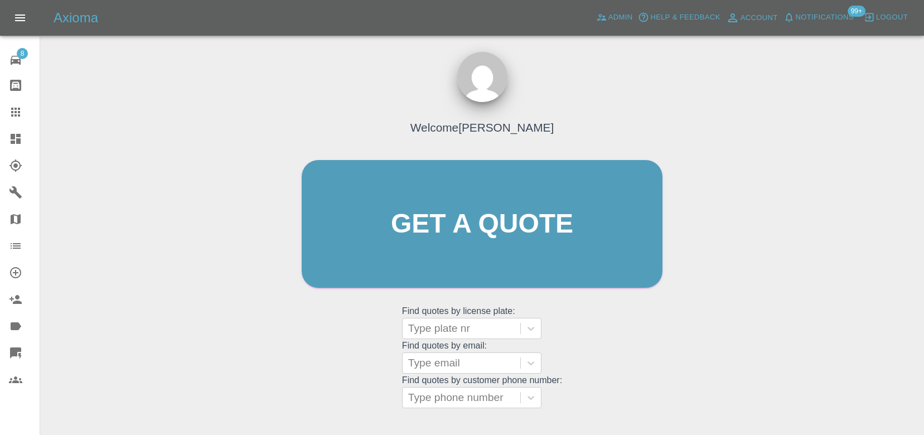 This screenshot has width=924, height=435. Describe the element at coordinates (857, 11) in the screenshot. I see `span: 99+` at that location.